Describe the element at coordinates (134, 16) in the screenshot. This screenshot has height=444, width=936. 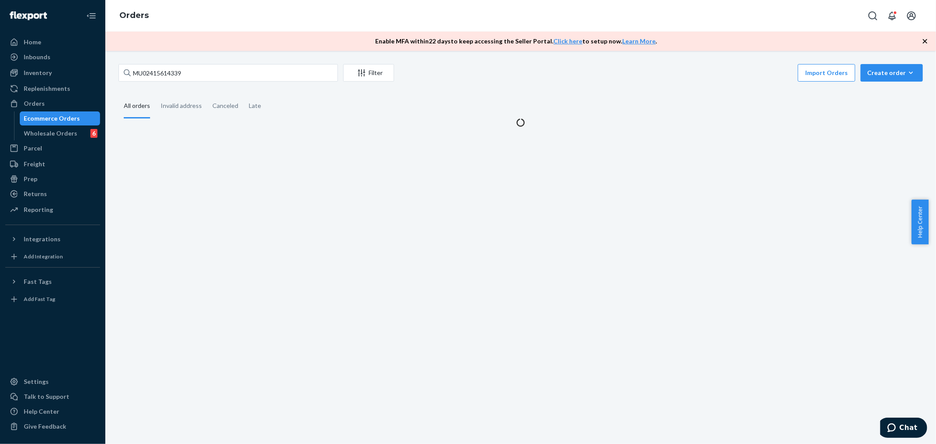
I see `ol: breadcrumbs` at that location.